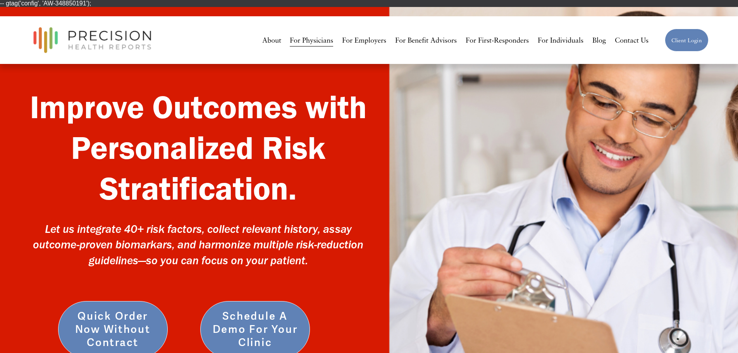 Image resolution: width=738 pixels, height=353 pixels. I want to click on a: Client Login, so click(686, 40).